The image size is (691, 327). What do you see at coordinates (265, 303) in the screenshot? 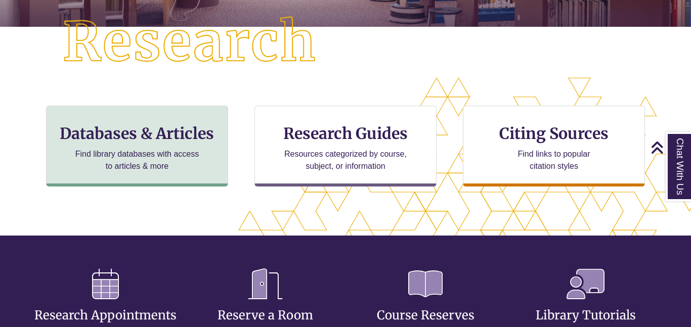
I see `a: Reserve a Room` at bounding box center [265, 303].